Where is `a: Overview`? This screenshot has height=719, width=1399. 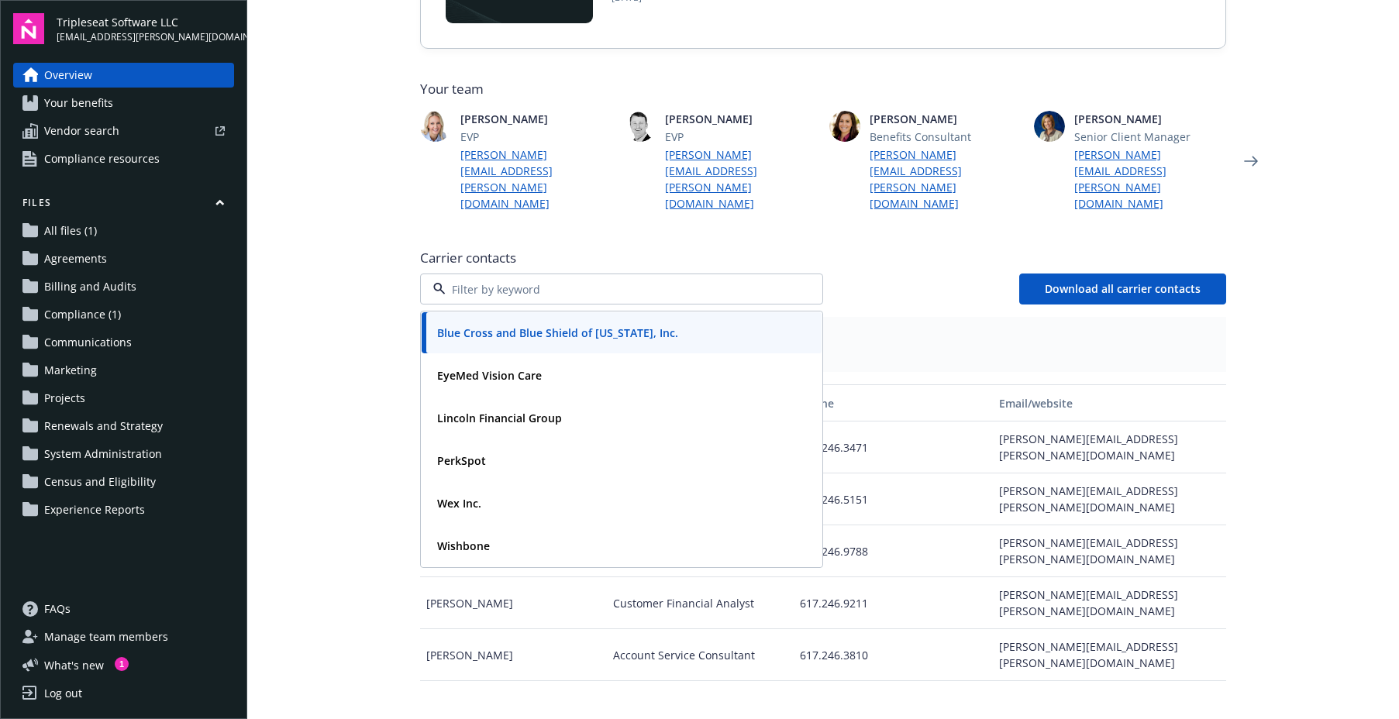
a: Overview is located at coordinates (123, 75).